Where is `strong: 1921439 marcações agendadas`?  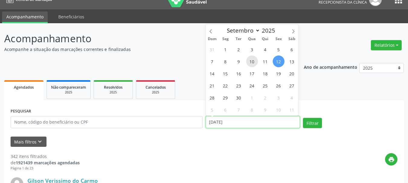 strong: 1921439 marcações agendadas is located at coordinates (48, 163).